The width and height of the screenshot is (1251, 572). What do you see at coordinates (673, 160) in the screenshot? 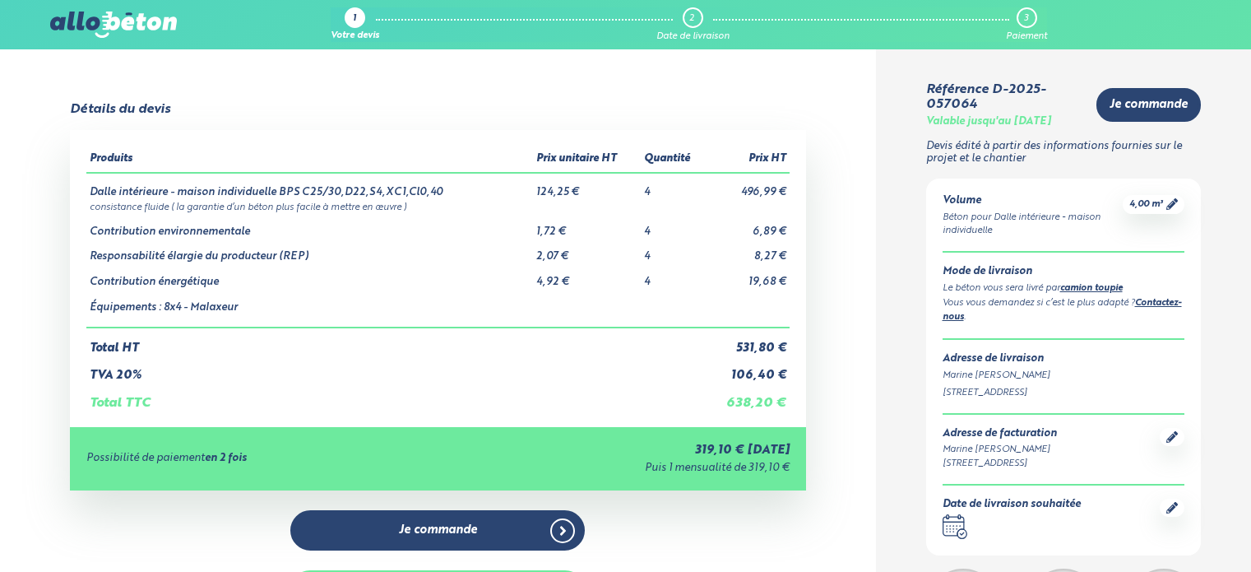
I see `th: Quantité` at bounding box center [673, 160].